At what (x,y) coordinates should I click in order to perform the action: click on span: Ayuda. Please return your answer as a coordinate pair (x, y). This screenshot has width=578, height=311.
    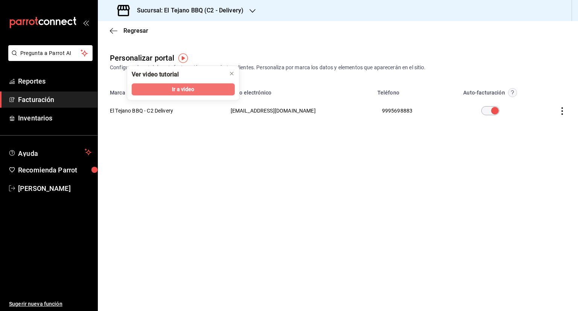
    Looking at the image, I should click on (50, 152).